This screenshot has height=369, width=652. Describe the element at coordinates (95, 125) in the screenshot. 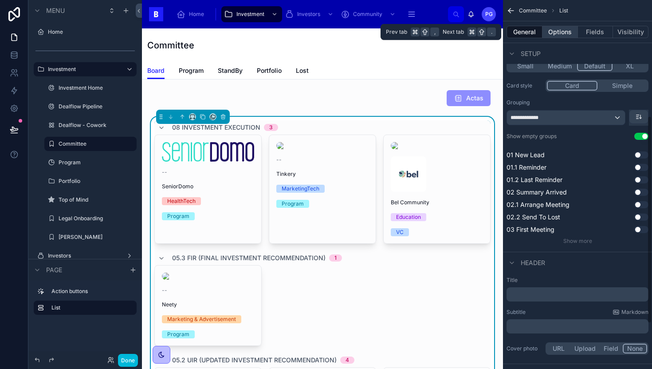

I see `a: Dealflow - Cowork` at that location.